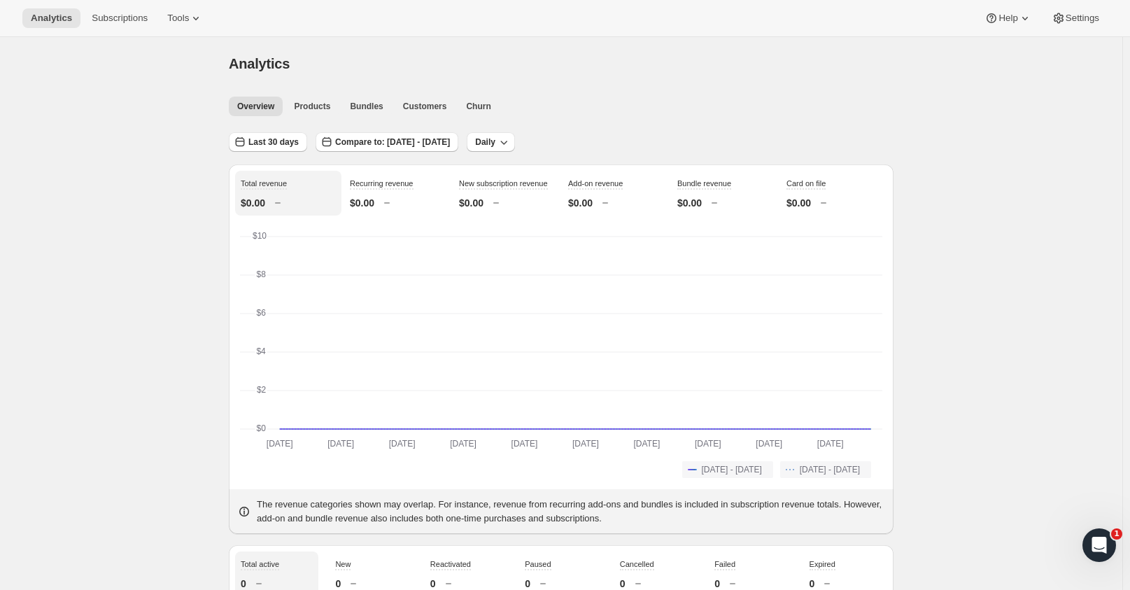 The height and width of the screenshot is (590, 1130). Describe the element at coordinates (1116, 534) in the screenshot. I see `span: 1` at that location.